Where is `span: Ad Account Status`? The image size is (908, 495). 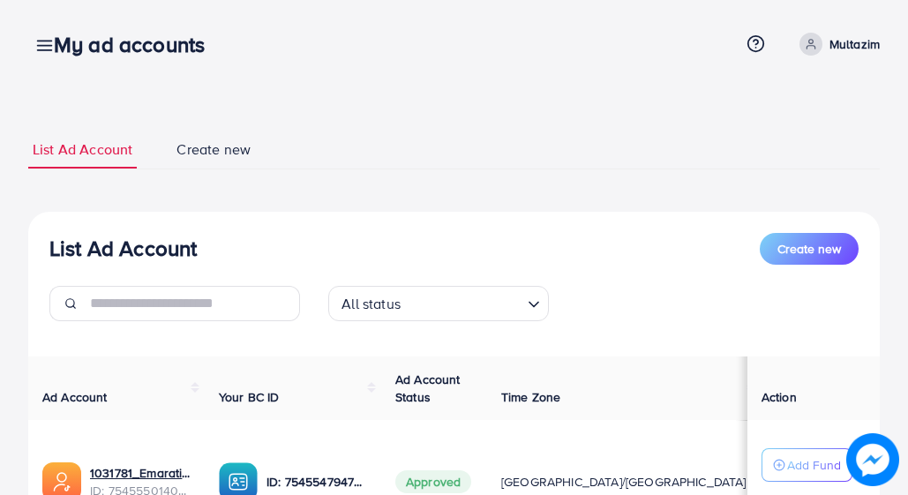
span: Ad Account Status is located at coordinates (428, 388).